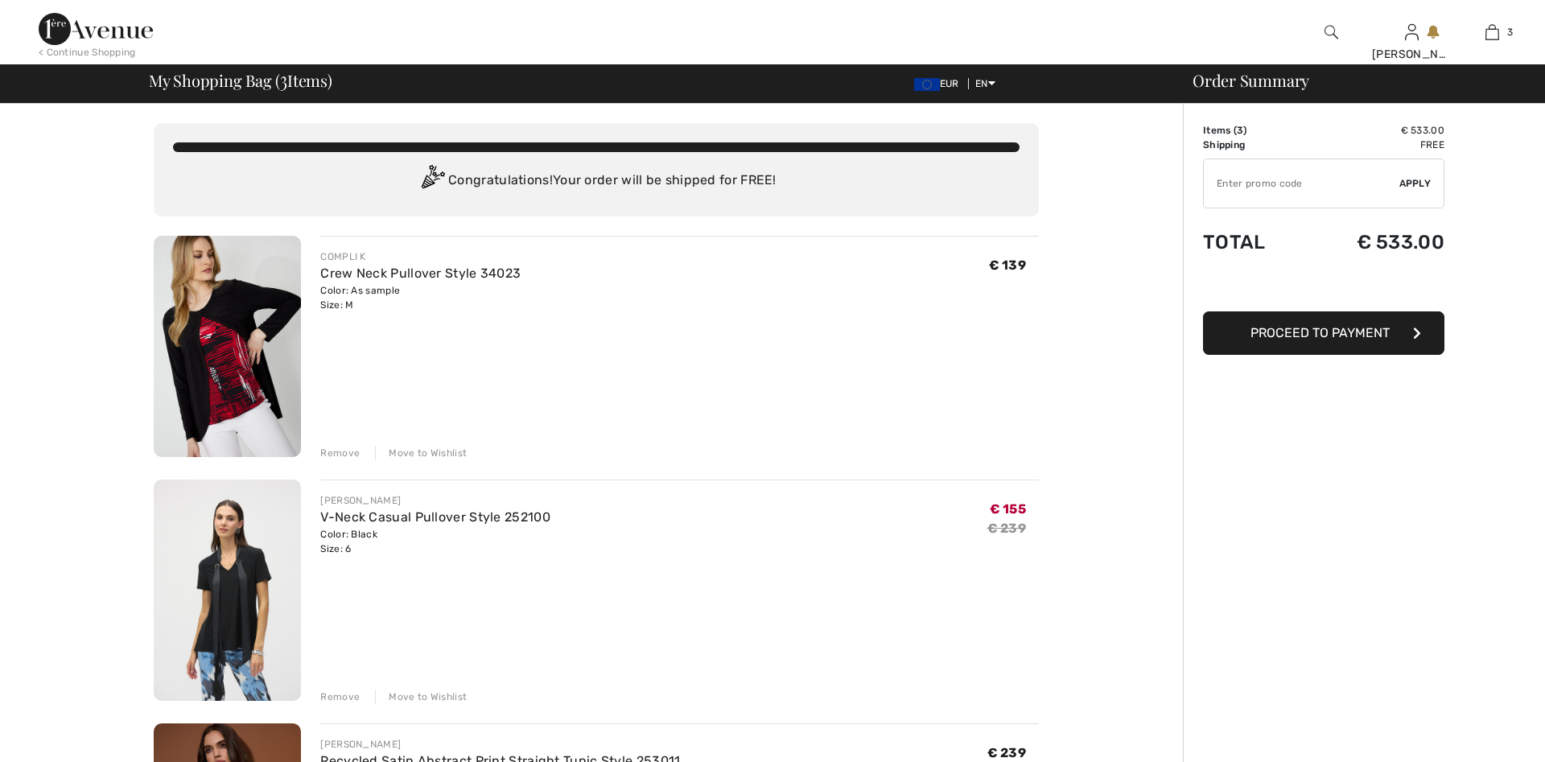 This screenshot has height=762, width=1545. Describe the element at coordinates (87, 52) in the screenshot. I see `div: < Continue Shopping` at that location.